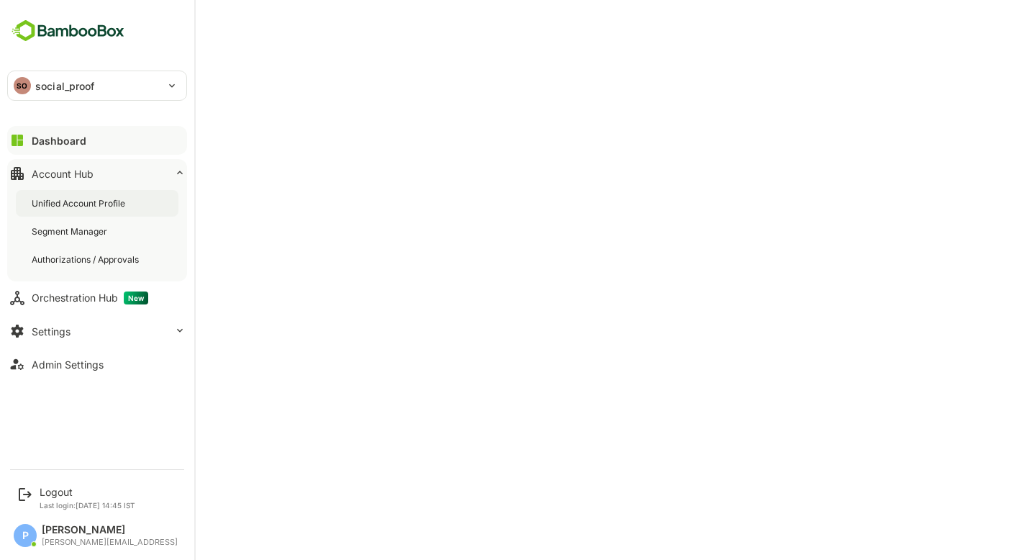 Image resolution: width=1036 pixels, height=560 pixels. Describe the element at coordinates (87, 491) in the screenshot. I see `div: Logout` at that location.